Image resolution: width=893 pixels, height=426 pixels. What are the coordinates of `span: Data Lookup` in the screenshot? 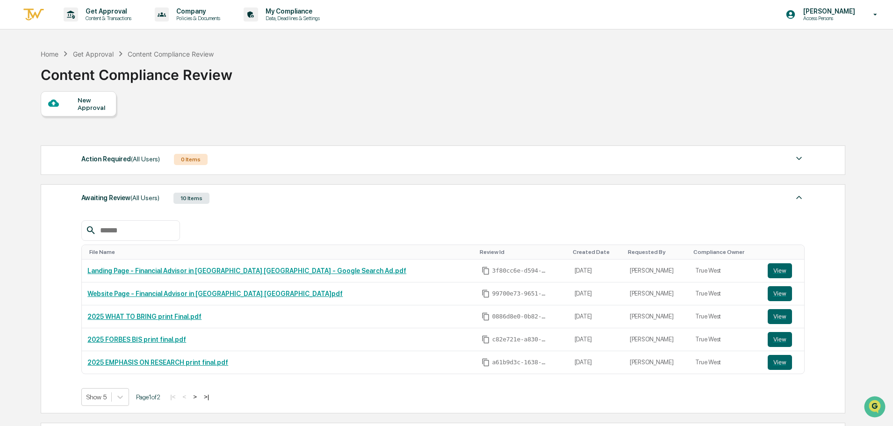 It's located at (39, 214).